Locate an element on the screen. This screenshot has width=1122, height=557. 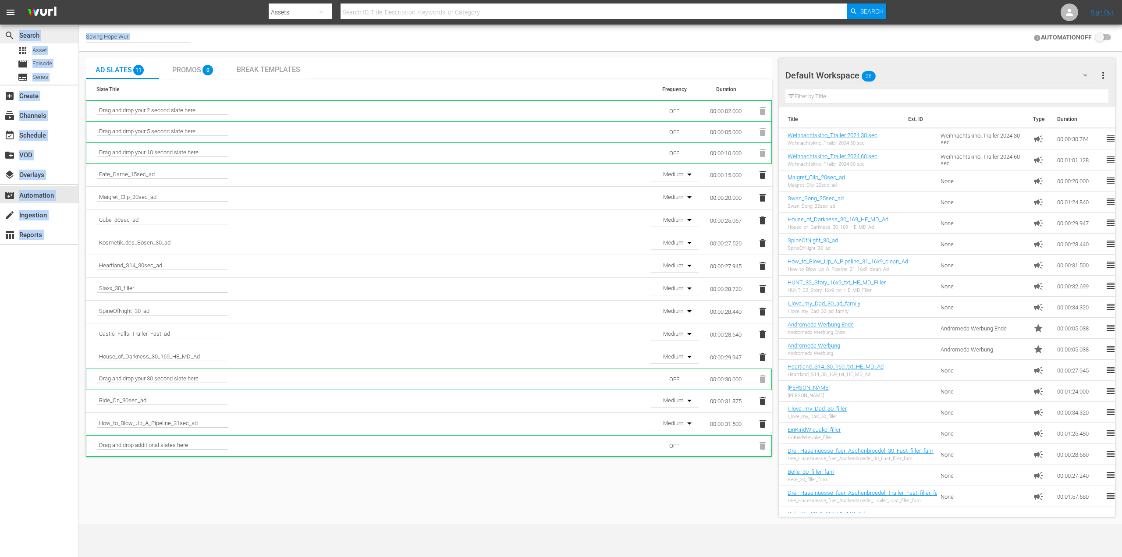
td: 00:00:31.875 is located at coordinates (726, 401).